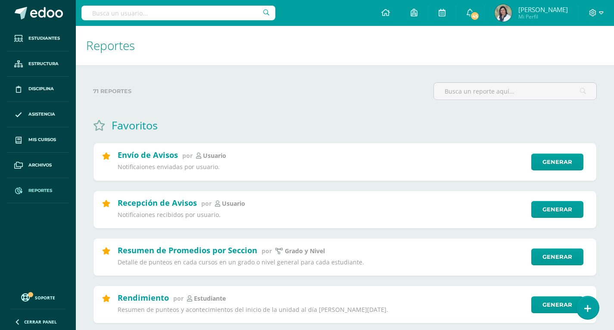 The width and height of the screenshot is (614, 330). I want to click on a: Mis cursos, so click(38, 140).